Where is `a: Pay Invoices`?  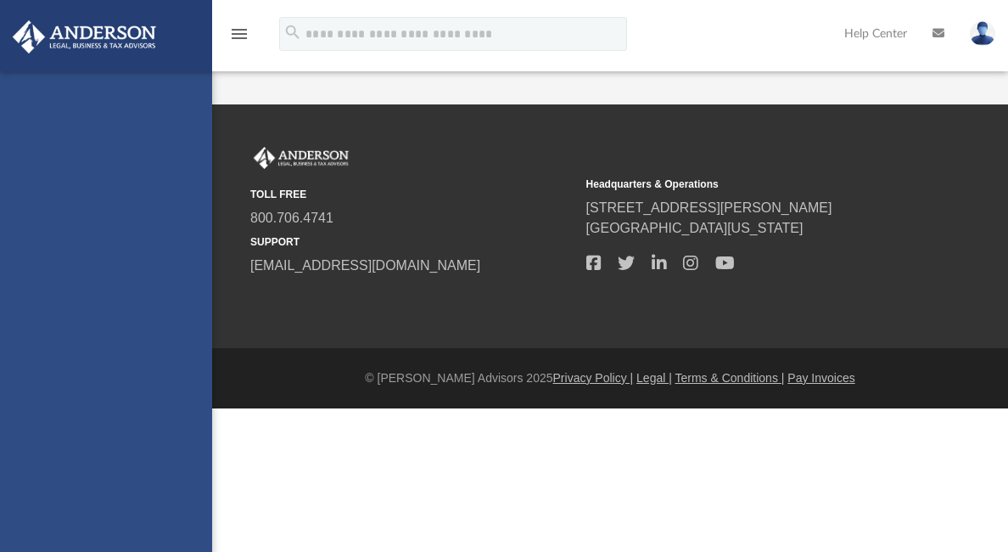
a: Pay Invoices is located at coordinates (821, 378).